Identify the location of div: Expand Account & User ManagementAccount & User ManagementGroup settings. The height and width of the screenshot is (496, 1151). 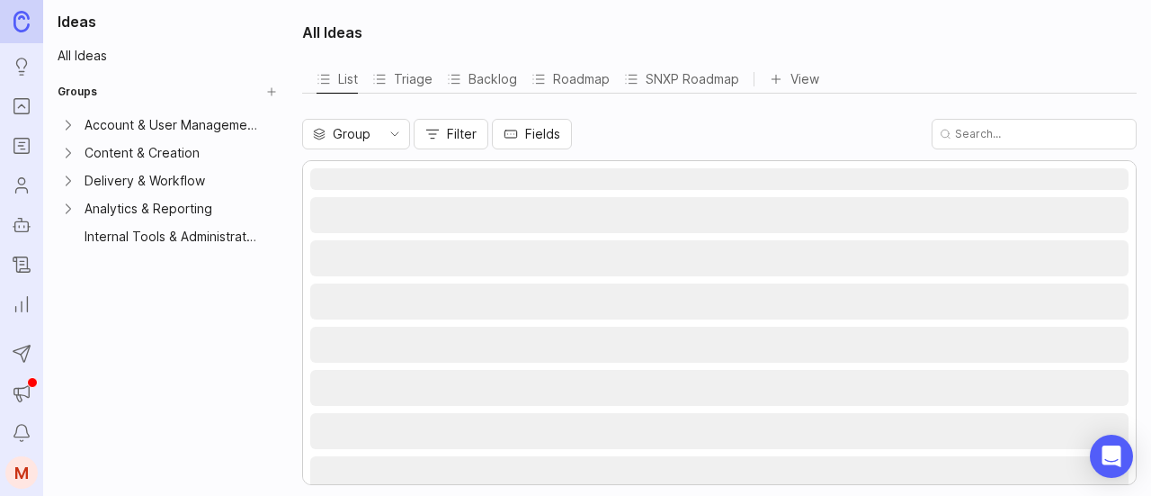
(167, 125).